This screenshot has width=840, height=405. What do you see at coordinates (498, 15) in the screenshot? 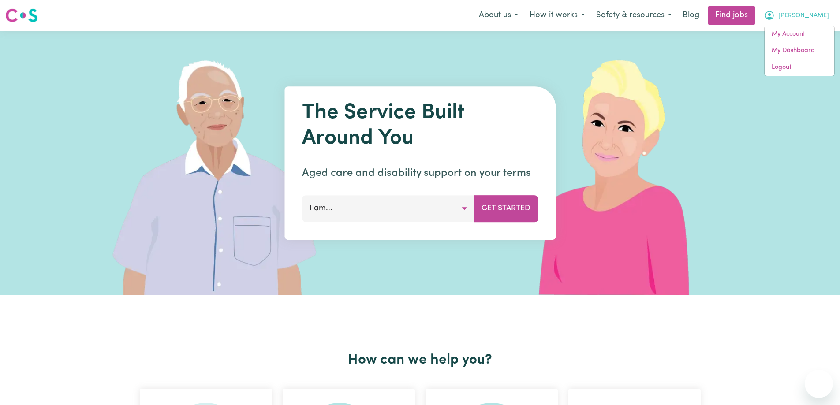
I see `button: About us` at bounding box center [498, 15].